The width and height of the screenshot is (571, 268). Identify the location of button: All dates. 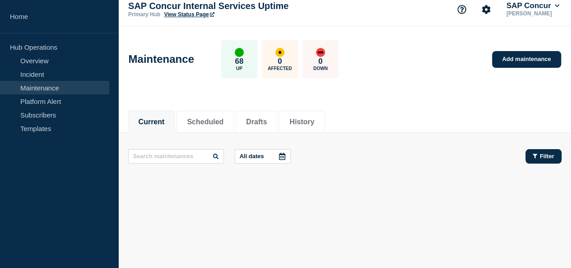
(263, 156).